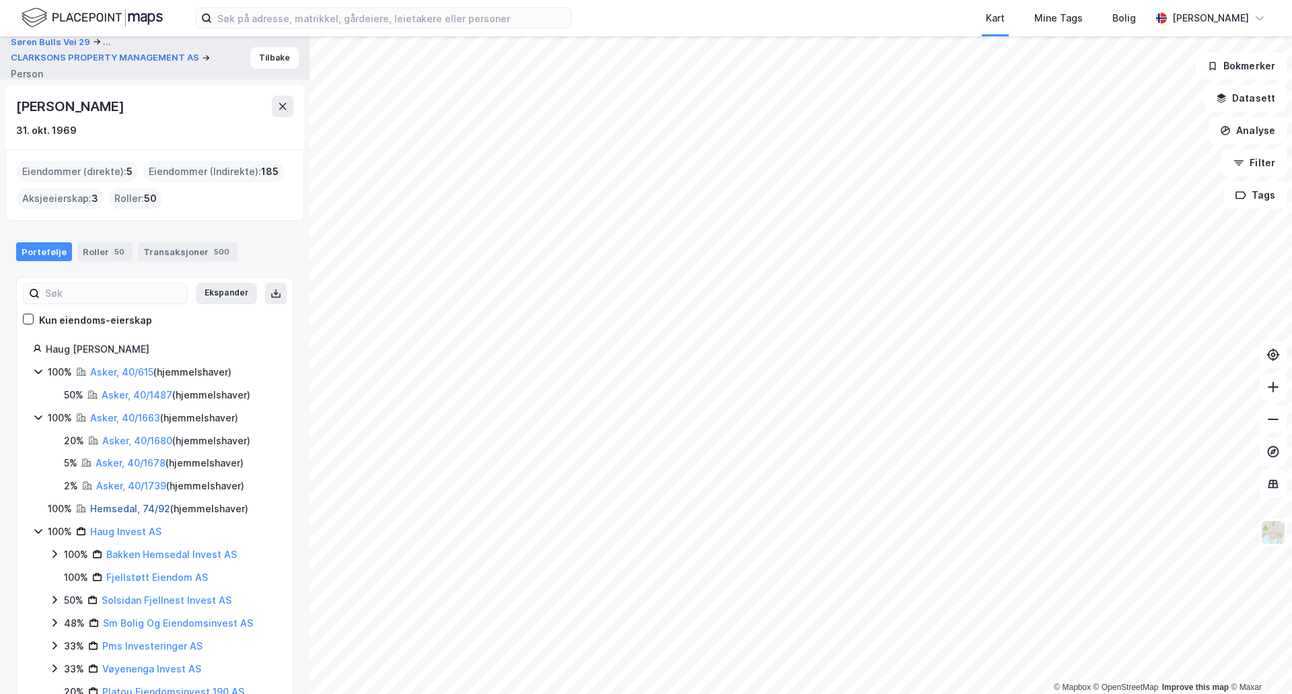 The width and height of the screenshot is (1292, 694). I want to click on a: Asker, 40/1487, so click(137, 394).